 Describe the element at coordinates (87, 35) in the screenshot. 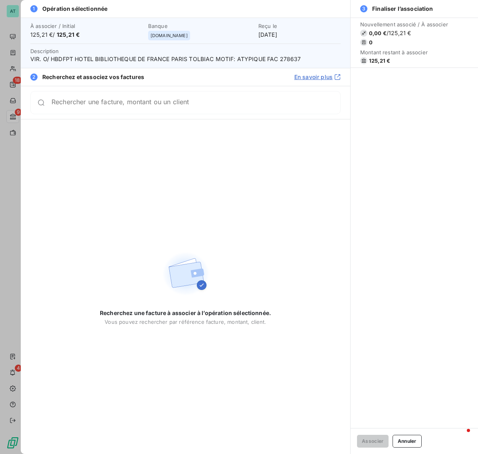

I see `span: 125,21 € /` at that location.